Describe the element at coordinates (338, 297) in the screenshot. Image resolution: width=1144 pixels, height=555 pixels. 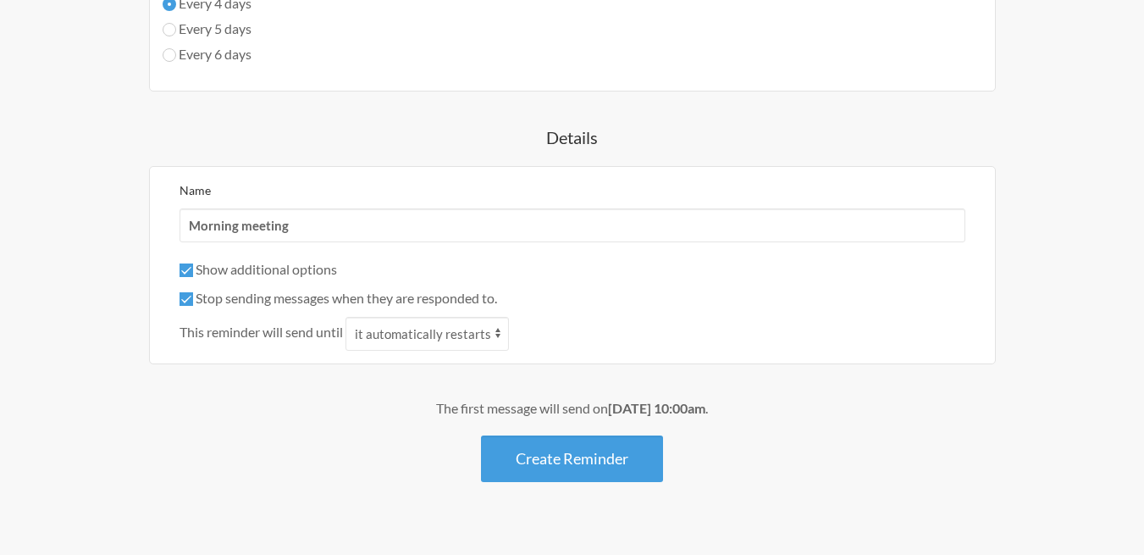
I see `label: Stop sending messages when they are responded to.` at that location.